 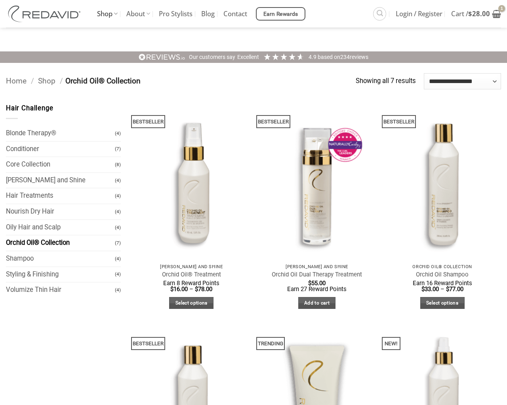 What do you see at coordinates (442, 275) in the screenshot?
I see `a: Orchid Oil Shampoo` at bounding box center [442, 275].